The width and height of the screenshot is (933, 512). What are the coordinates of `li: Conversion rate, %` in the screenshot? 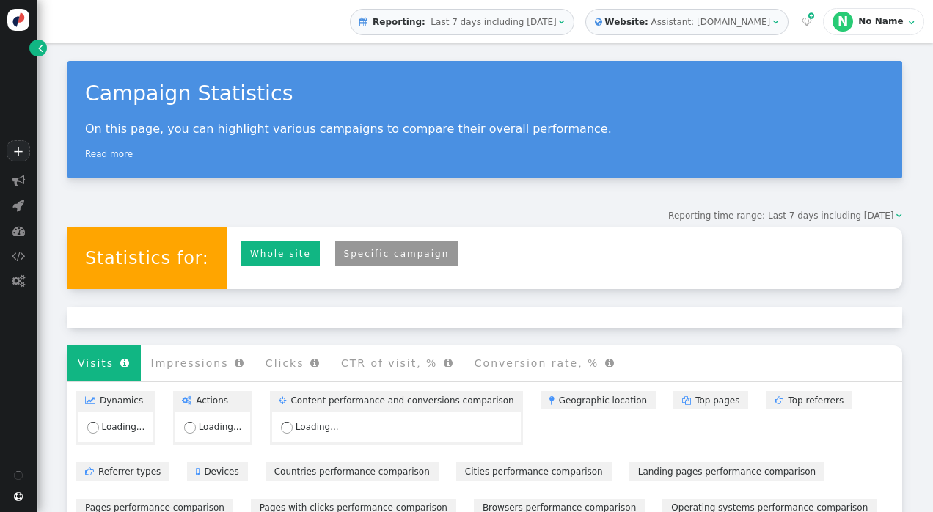 It's located at (545, 363).